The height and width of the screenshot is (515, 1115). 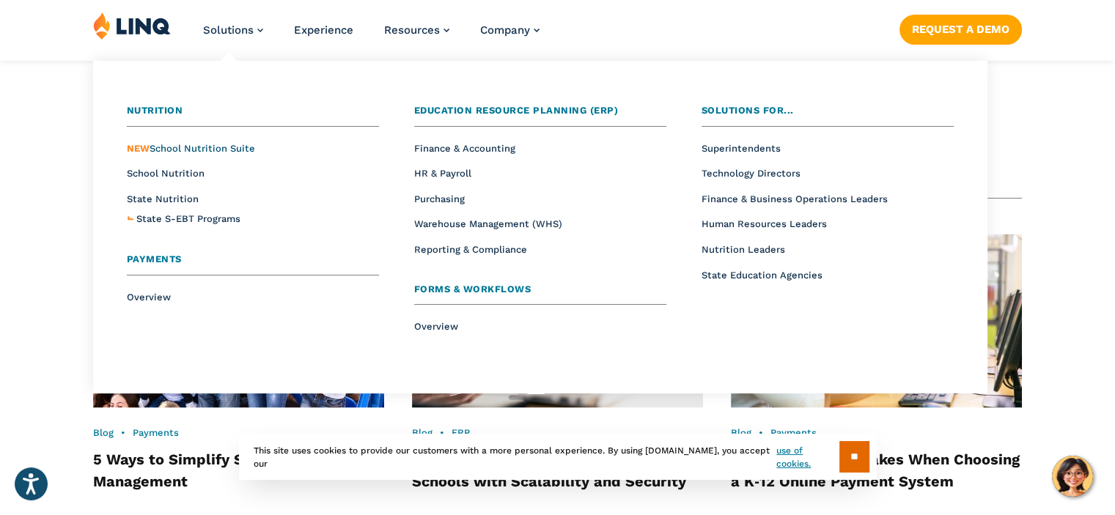 I want to click on a: Superintendents, so click(x=741, y=148).